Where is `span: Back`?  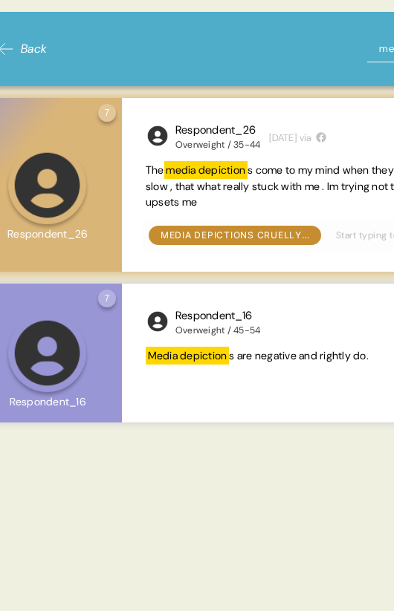 span: Back is located at coordinates (34, 49).